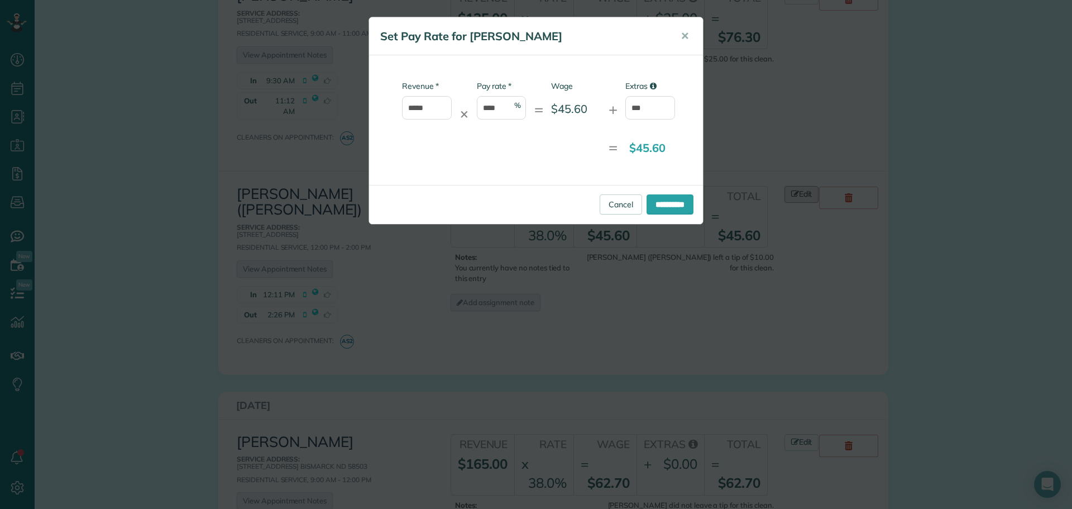 The height and width of the screenshot is (509, 1072). What do you see at coordinates (576, 86) in the screenshot?
I see `label: Wage` at bounding box center [576, 86].